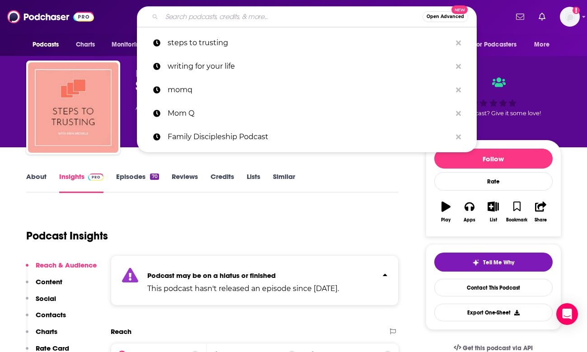 The width and height of the screenshot is (587, 352). Describe the element at coordinates (51, 17) in the screenshot. I see `a: Podchaser - Follow, Share and Rate Podcasts` at that location.